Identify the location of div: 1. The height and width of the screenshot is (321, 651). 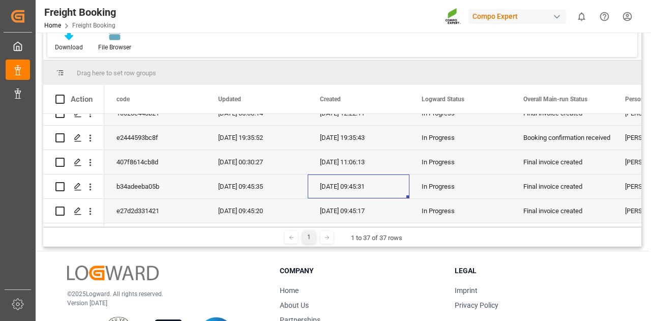
(309, 237).